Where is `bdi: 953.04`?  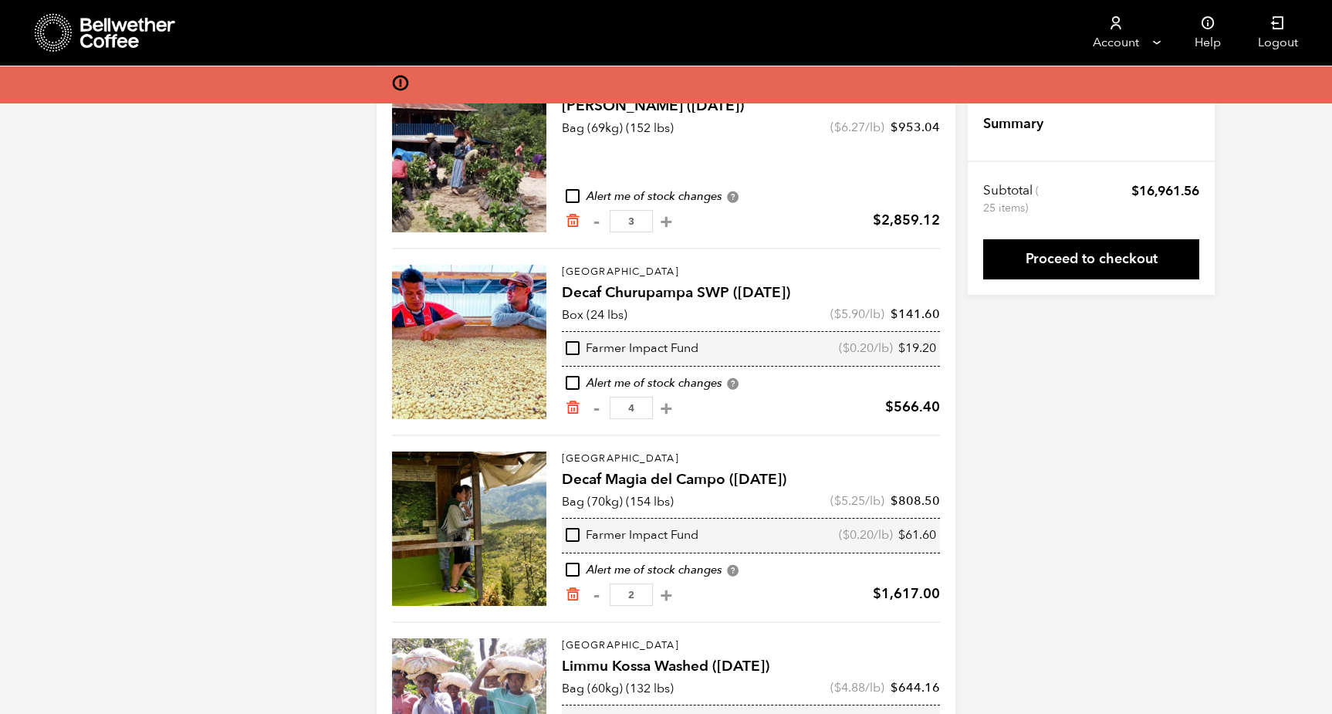
bdi: 953.04 is located at coordinates (915, 127).